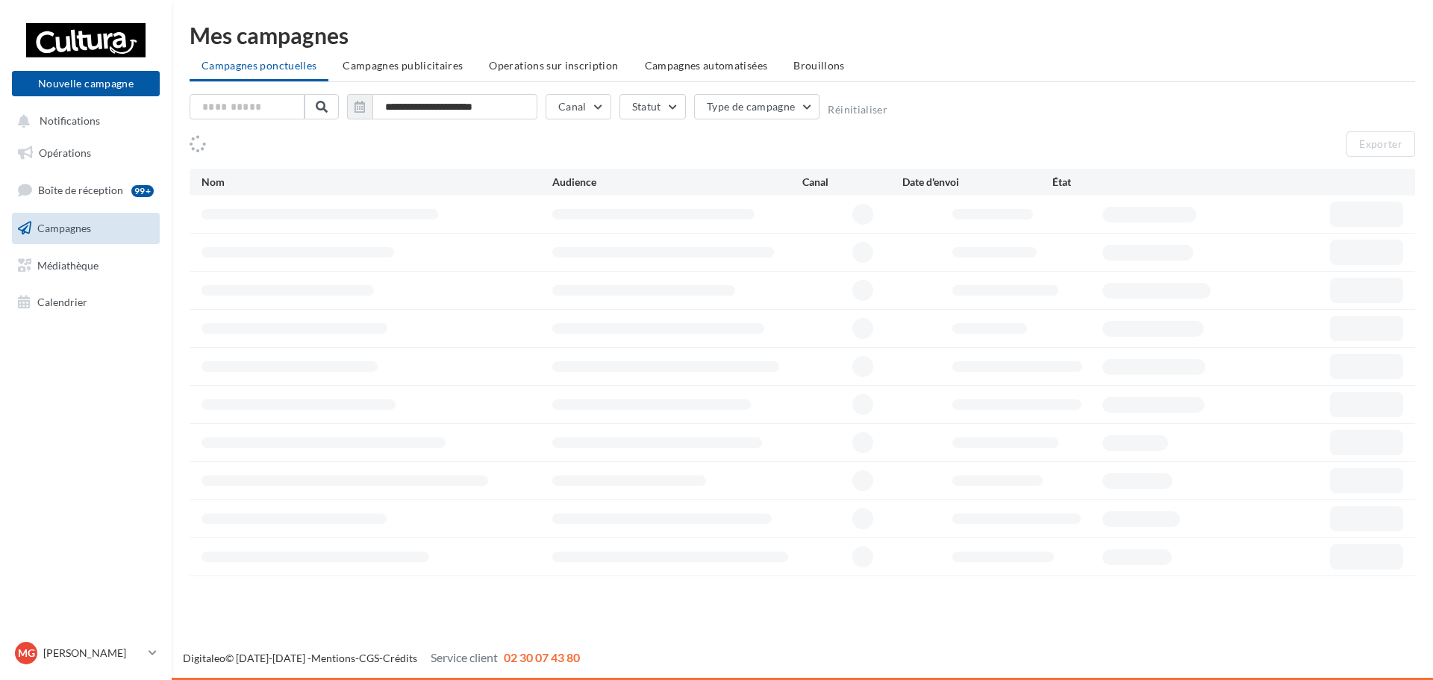  Describe the element at coordinates (677, 182) in the screenshot. I see `div: Audience` at that location.